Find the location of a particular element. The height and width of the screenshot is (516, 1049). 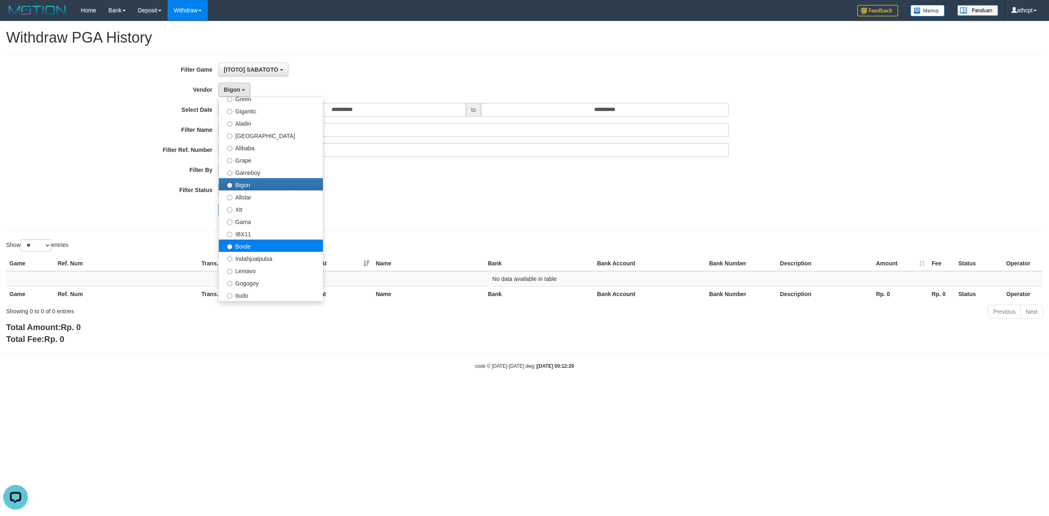

input: Gogogoy is located at coordinates (230, 284).